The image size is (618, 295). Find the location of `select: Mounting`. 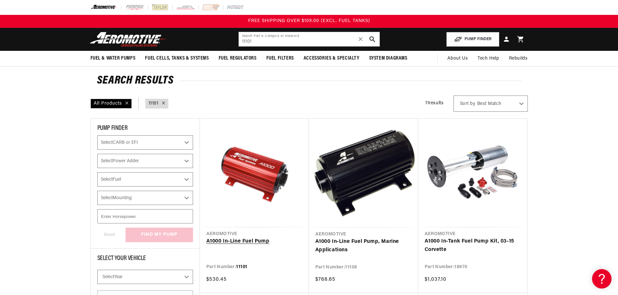

select: Mounting is located at coordinates (145, 198).